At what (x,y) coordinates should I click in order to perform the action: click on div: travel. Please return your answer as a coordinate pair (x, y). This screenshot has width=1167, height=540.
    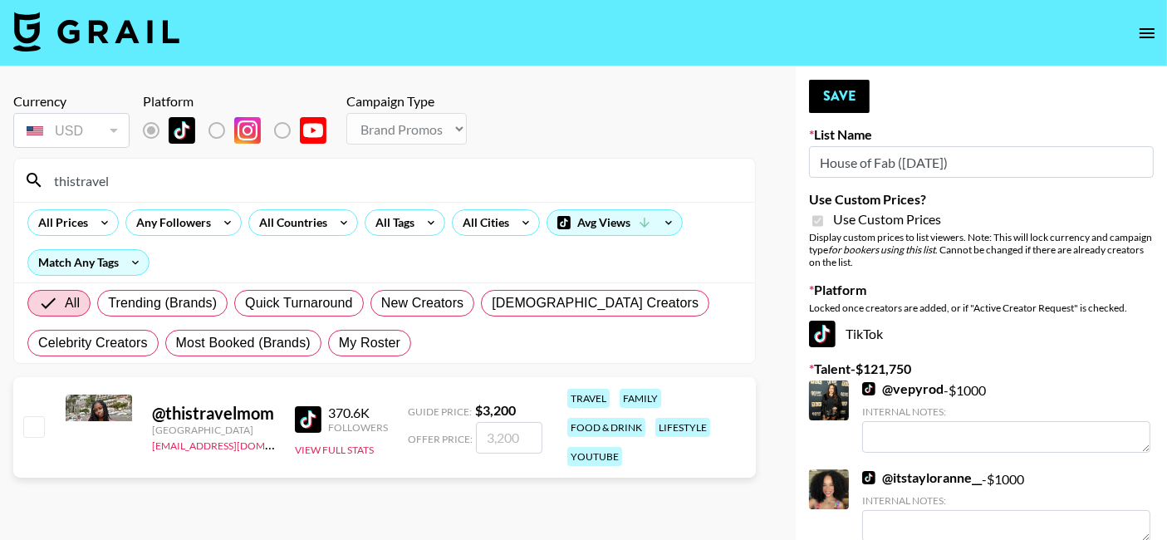
    Looking at the image, I should click on (588, 398).